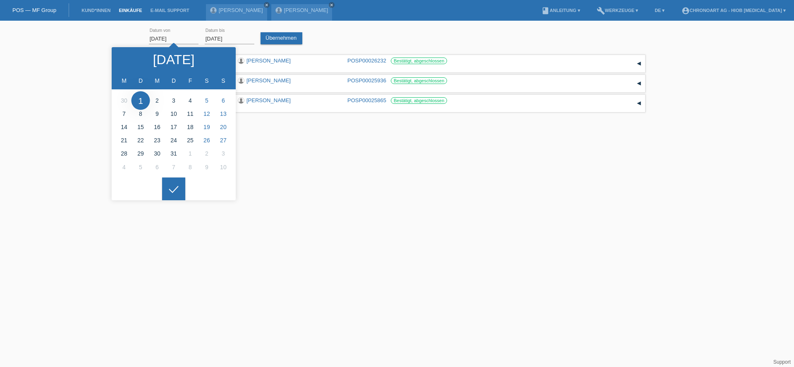  I want to click on a: bookAnleitung ▾, so click(560, 10).